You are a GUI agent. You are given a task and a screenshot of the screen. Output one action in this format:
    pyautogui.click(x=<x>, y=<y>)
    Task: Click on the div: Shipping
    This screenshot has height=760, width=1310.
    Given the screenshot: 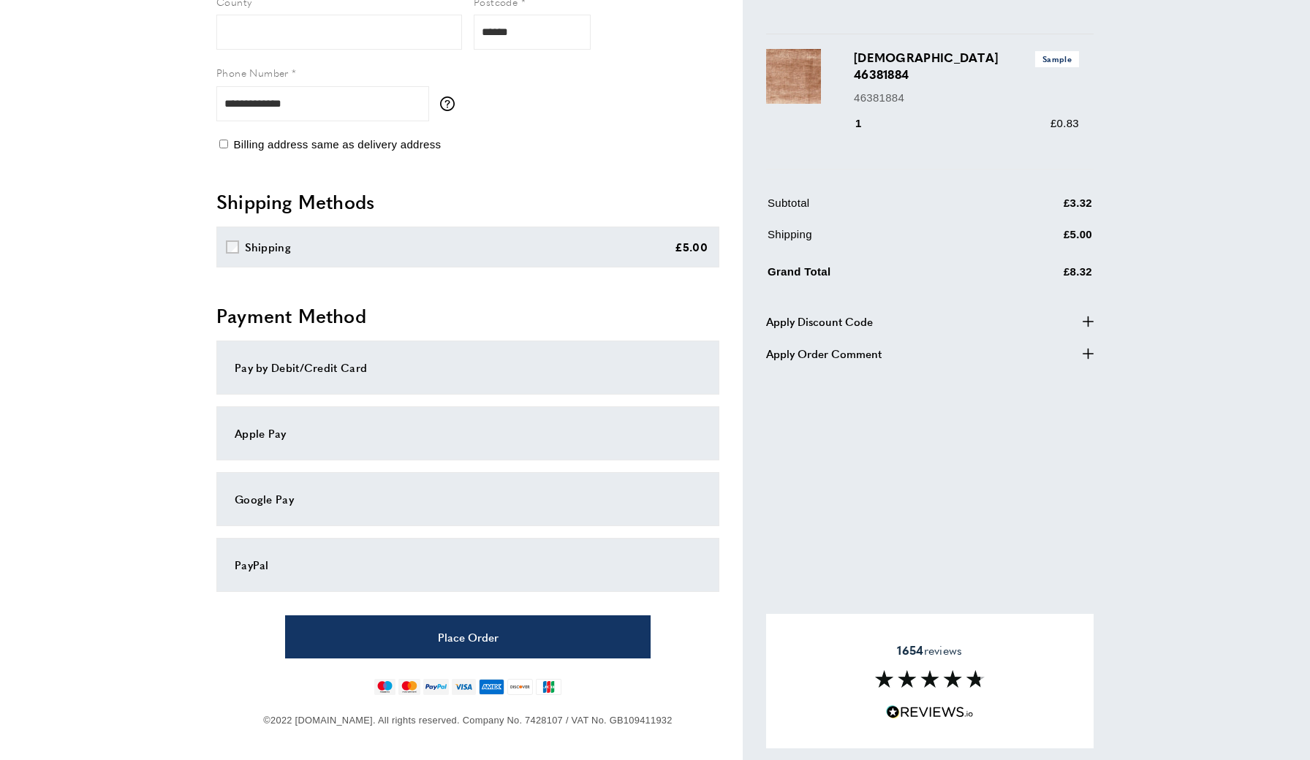 What is the action you would take?
    pyautogui.click(x=268, y=247)
    